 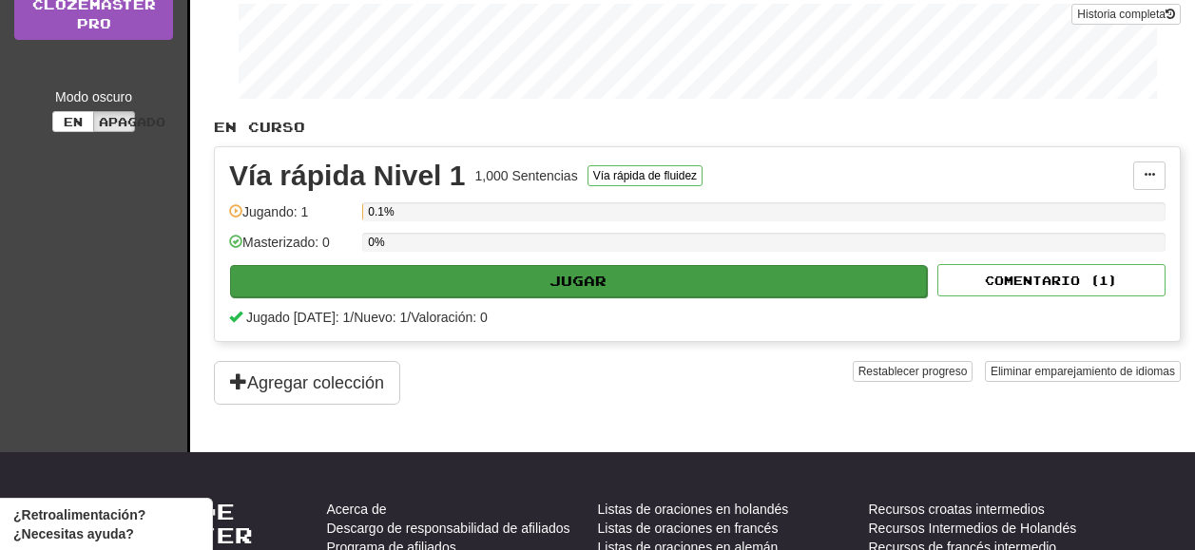 I want to click on span: Widget de comentarios abiertos, so click(x=106, y=525).